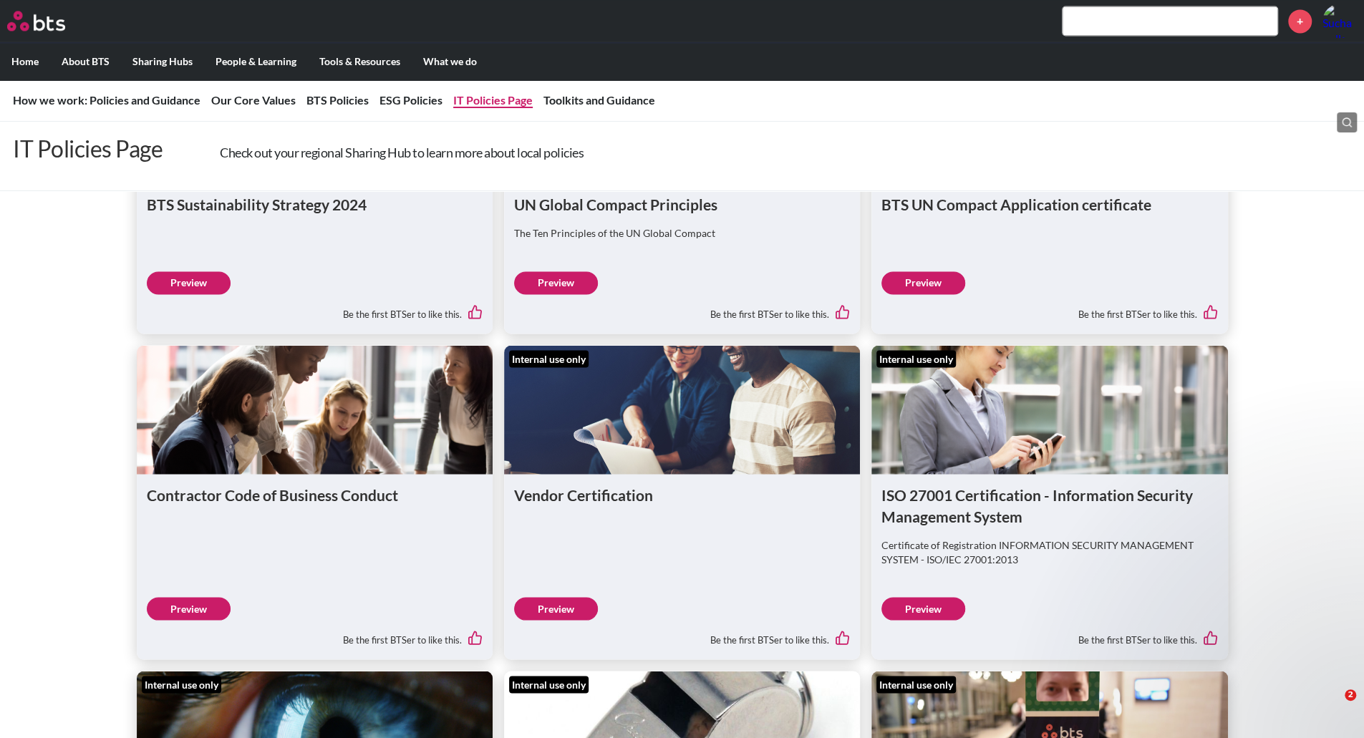  Describe the element at coordinates (314, 494) in the screenshot. I see `h1: Contractor Code of Business Conduct` at that location.